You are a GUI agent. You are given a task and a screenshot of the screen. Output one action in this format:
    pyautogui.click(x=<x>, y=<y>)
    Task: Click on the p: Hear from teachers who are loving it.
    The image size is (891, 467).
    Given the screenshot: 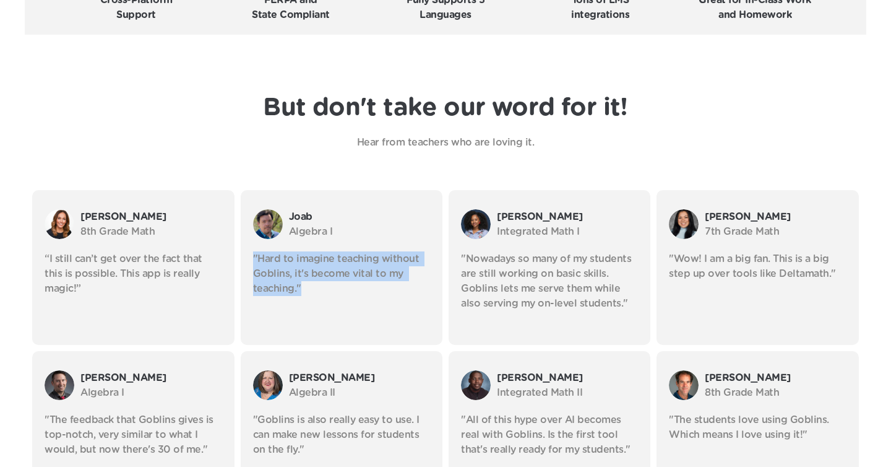 What is the action you would take?
    pyautogui.click(x=446, y=142)
    